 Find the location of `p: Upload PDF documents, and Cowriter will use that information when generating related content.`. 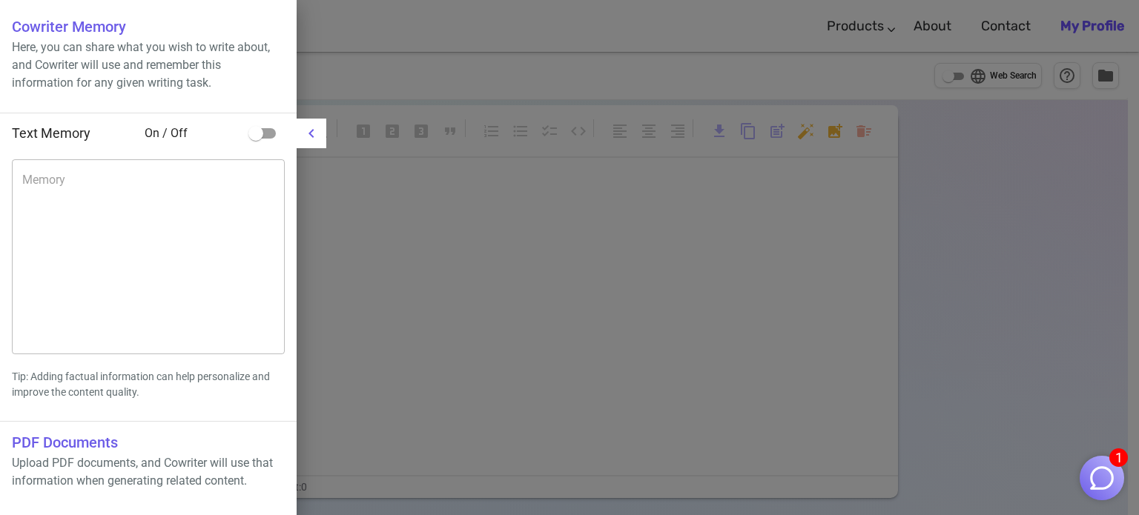

p: Upload PDF documents, and Cowriter will use that information when generating related content. is located at coordinates (148, 472).